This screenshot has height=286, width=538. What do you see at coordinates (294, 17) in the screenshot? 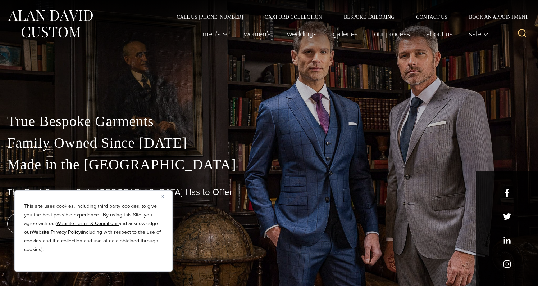
I see `a: Oxxford Collection` at bounding box center [294, 17].